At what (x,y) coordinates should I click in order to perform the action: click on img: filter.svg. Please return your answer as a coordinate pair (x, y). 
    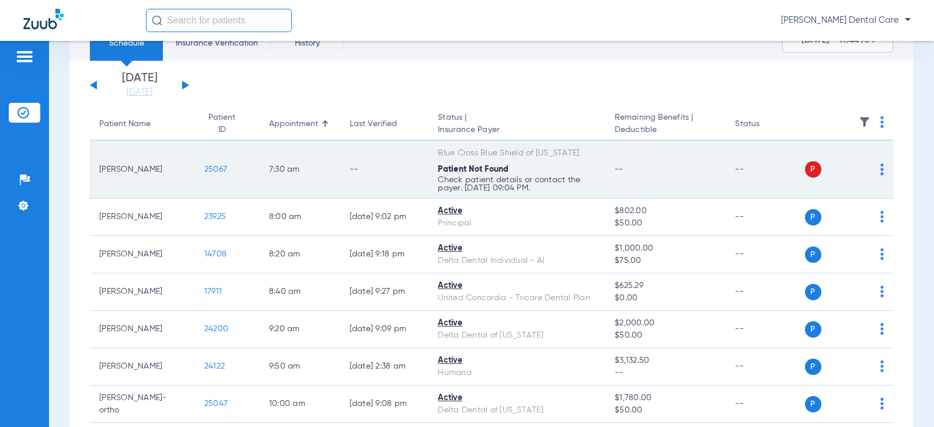
    Looking at the image, I should click on (864, 122).